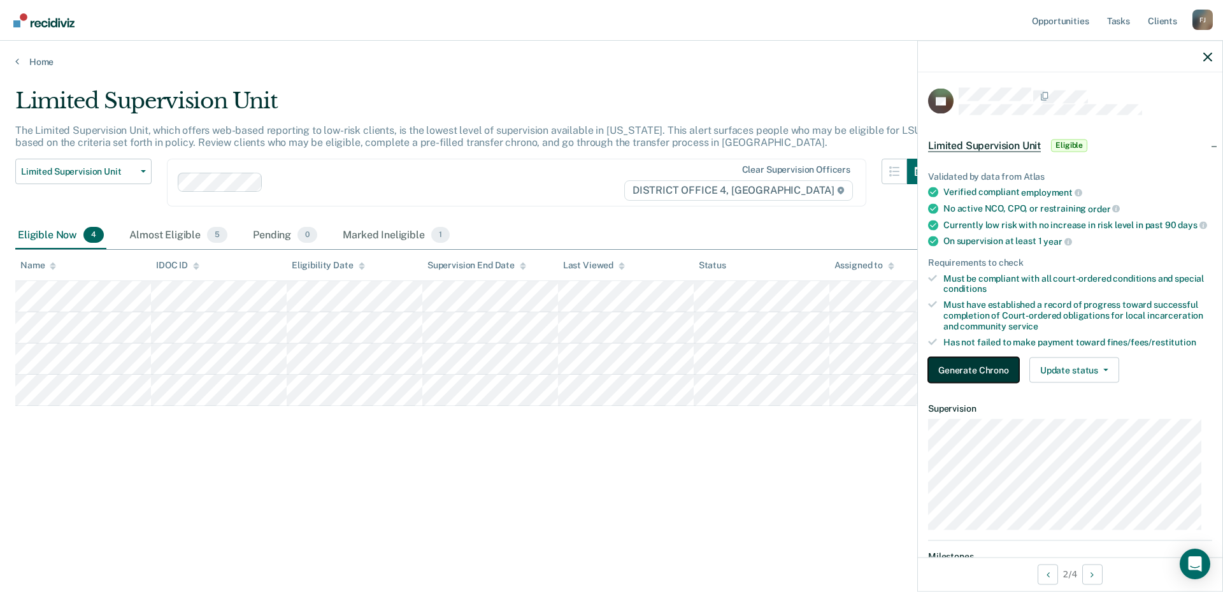 This screenshot has width=1223, height=592. I want to click on div: Must be compliant with all court-ordered conditions and special conditions, so click(1078, 284).